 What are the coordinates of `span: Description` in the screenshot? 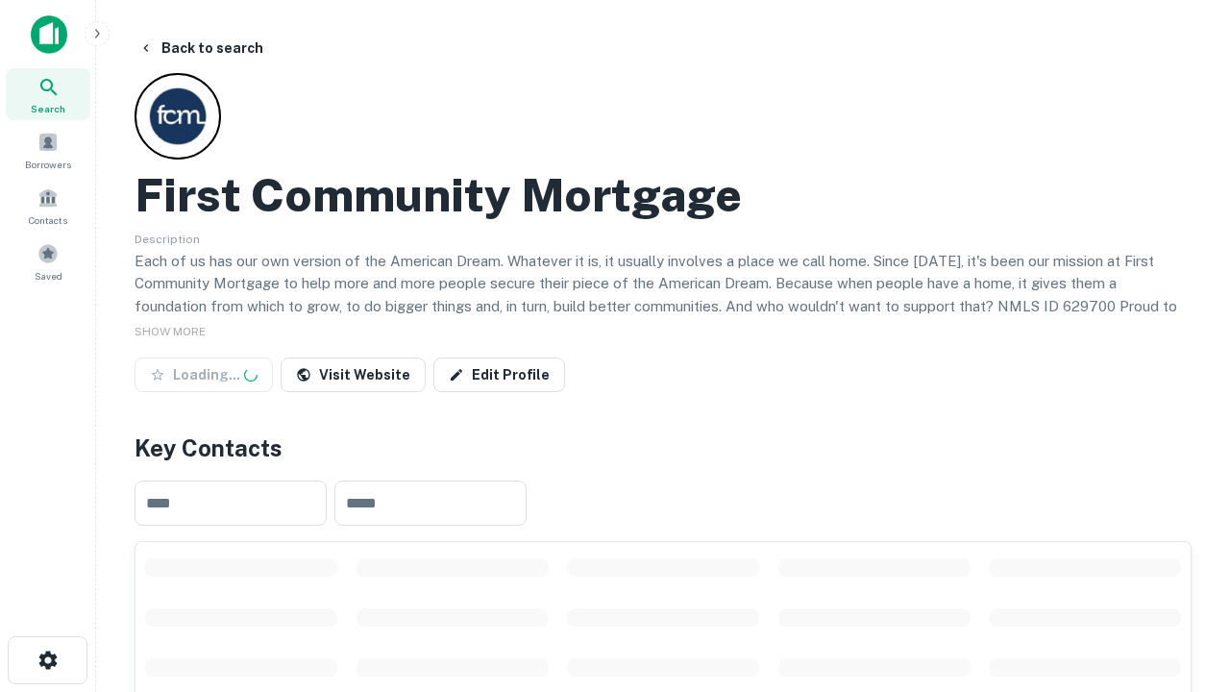 It's located at (167, 239).